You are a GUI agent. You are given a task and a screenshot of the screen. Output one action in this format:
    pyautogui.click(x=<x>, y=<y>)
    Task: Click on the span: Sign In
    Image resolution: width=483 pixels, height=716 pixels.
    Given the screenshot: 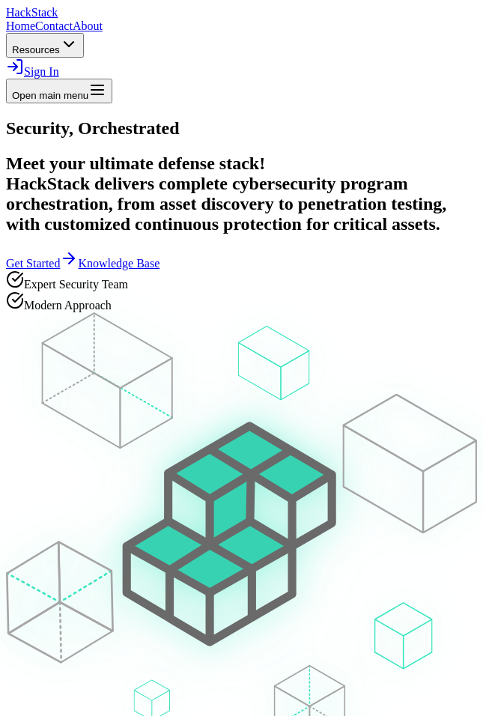 What is the action you would take?
    pyautogui.click(x=41, y=71)
    